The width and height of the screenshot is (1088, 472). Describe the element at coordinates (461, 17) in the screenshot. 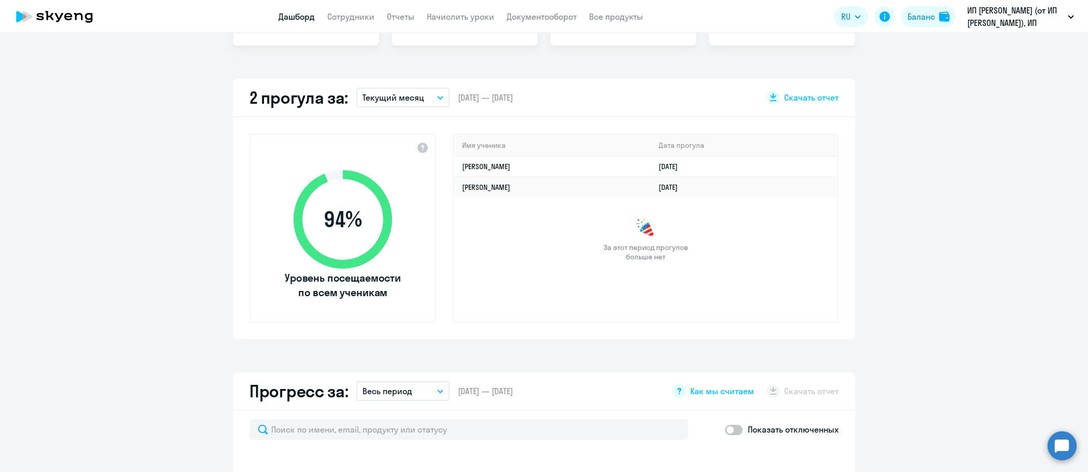

I see `a: Начислить уроки` at that location.